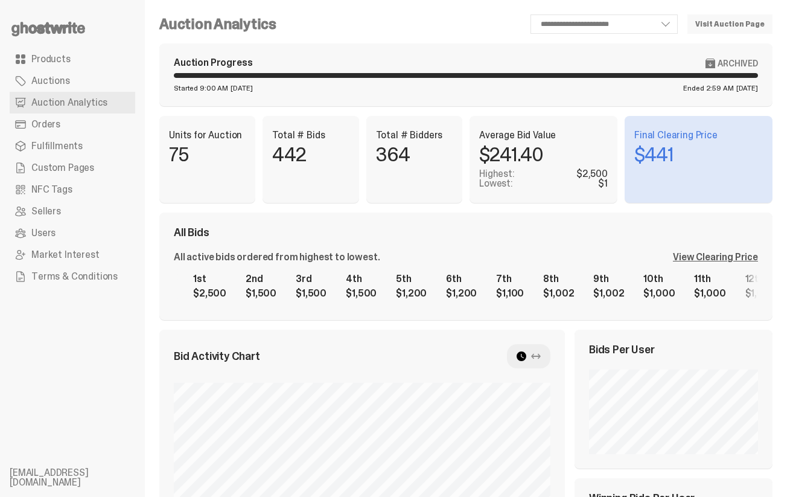  I want to click on p: Total # Bids, so click(310, 135).